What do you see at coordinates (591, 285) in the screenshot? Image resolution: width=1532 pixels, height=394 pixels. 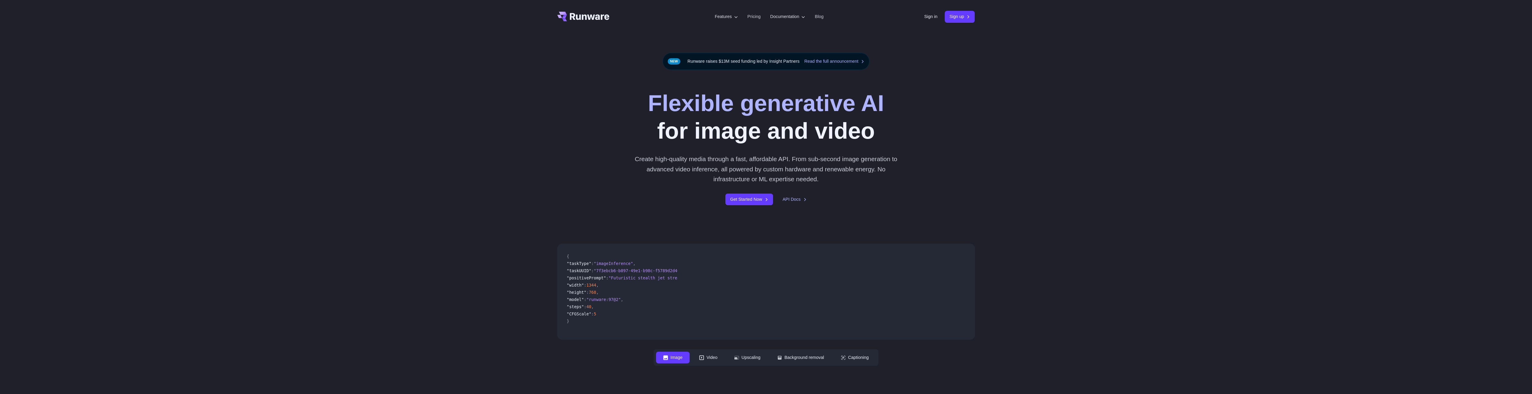 I see `span: 1344` at bounding box center [591, 285].